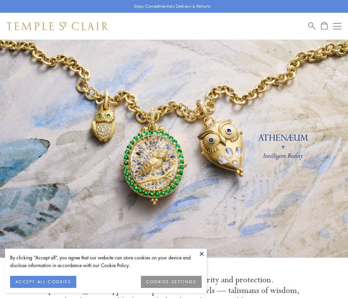 This screenshot has height=298, width=348. Describe the element at coordinates (43, 282) in the screenshot. I see `button: ACCEPT ALL COOKIES` at that location.